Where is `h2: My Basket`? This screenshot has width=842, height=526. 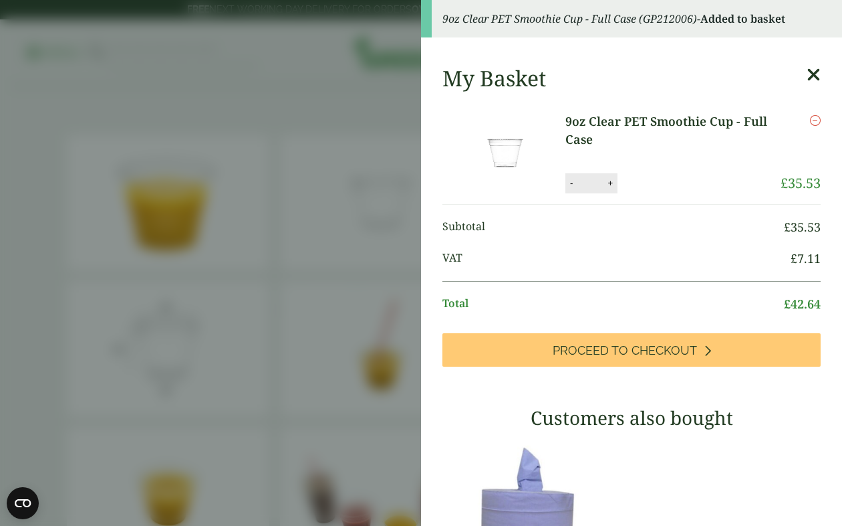
h2: My Basket is located at coordinates (494, 78).